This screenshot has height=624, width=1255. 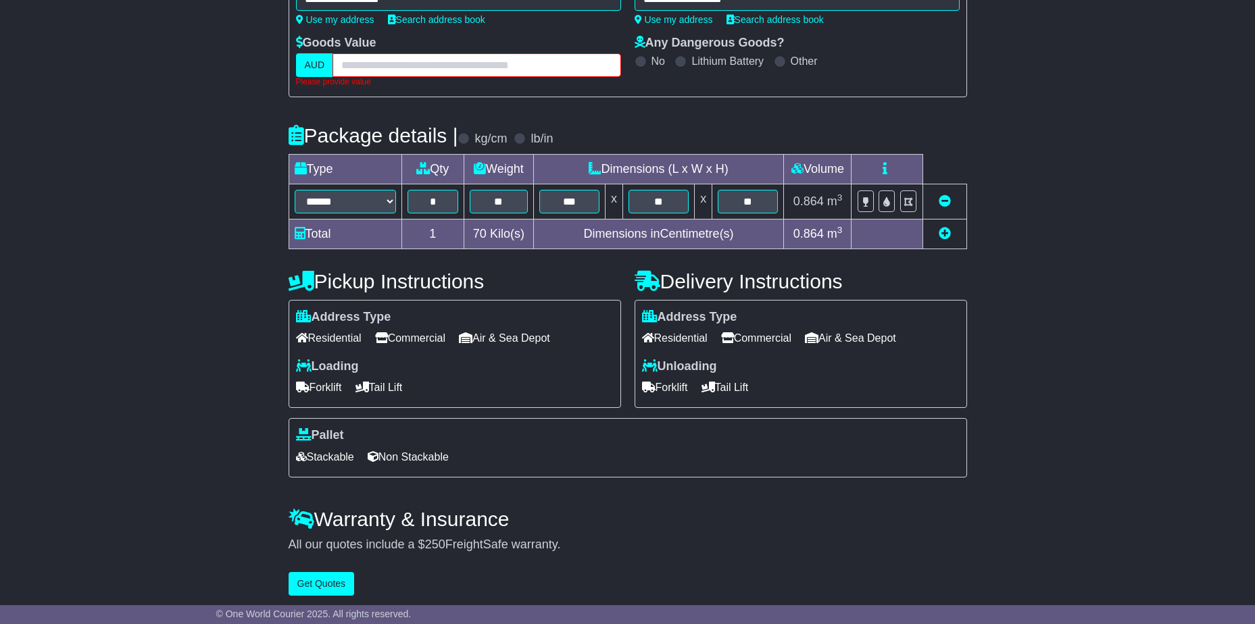 What do you see at coordinates (801, 281) in the screenshot?
I see `h4: Delivery Instructions` at bounding box center [801, 281].